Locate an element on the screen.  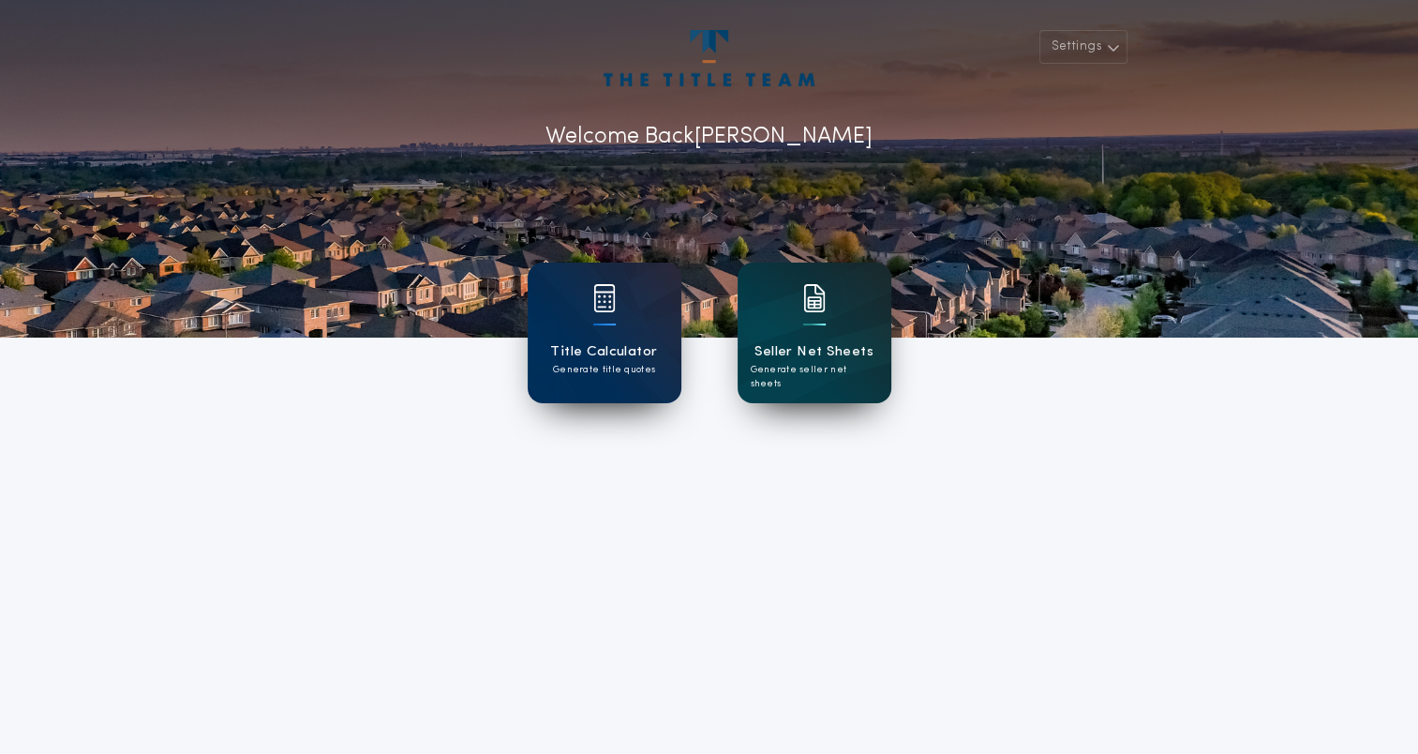
button: Settings is located at coordinates (1083, 47).